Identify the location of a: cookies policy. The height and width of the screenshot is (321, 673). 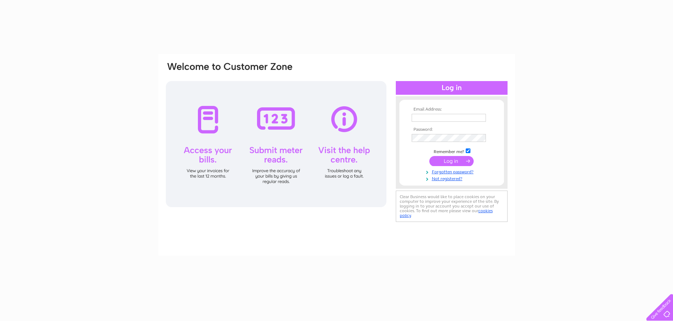
(446, 213).